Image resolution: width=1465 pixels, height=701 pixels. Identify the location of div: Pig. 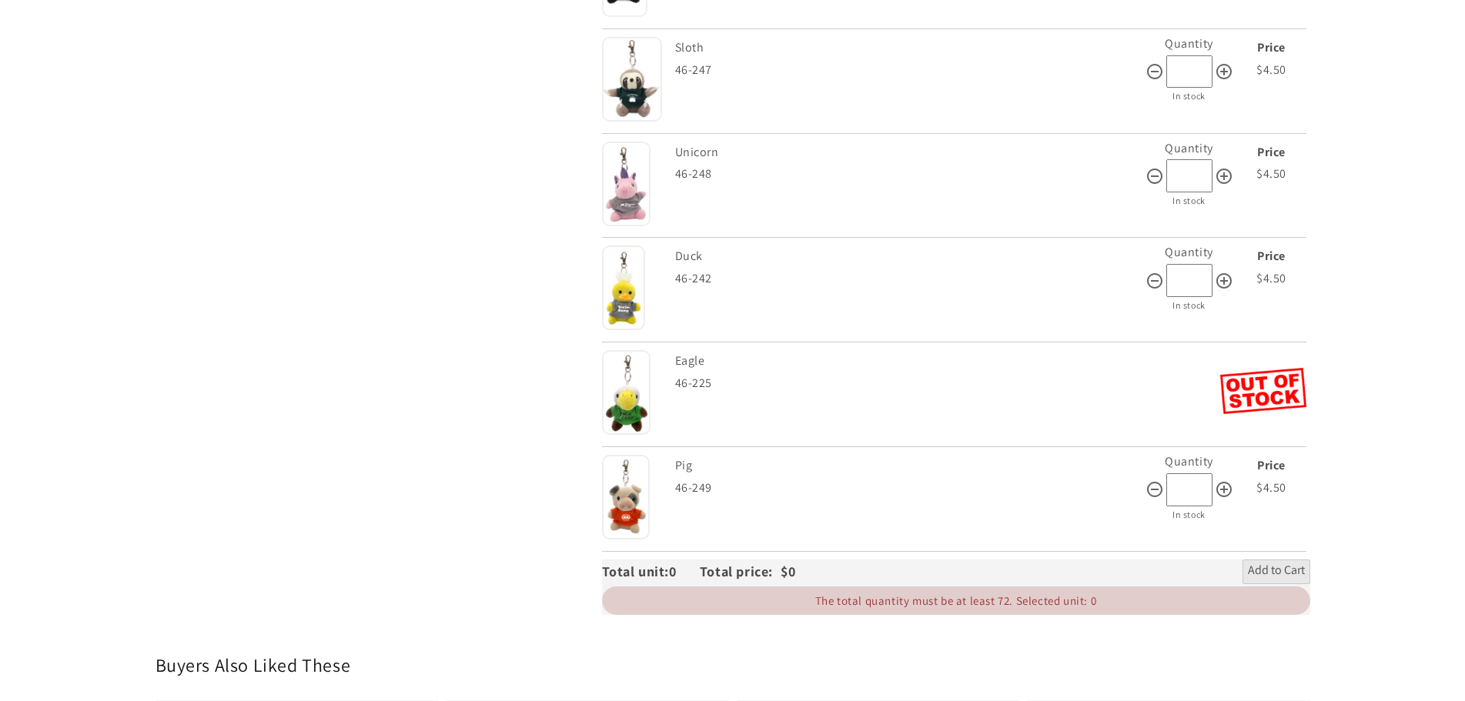
(908, 466).